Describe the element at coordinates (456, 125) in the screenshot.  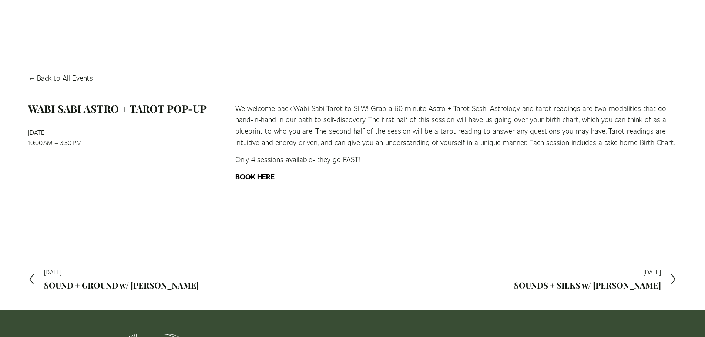
I see `p: We welcome back Wabi-Sabi Tarot to SLW! Grab a 60 minute Astro + Tarot Sesh! Astrology and tarot ...` at that location.